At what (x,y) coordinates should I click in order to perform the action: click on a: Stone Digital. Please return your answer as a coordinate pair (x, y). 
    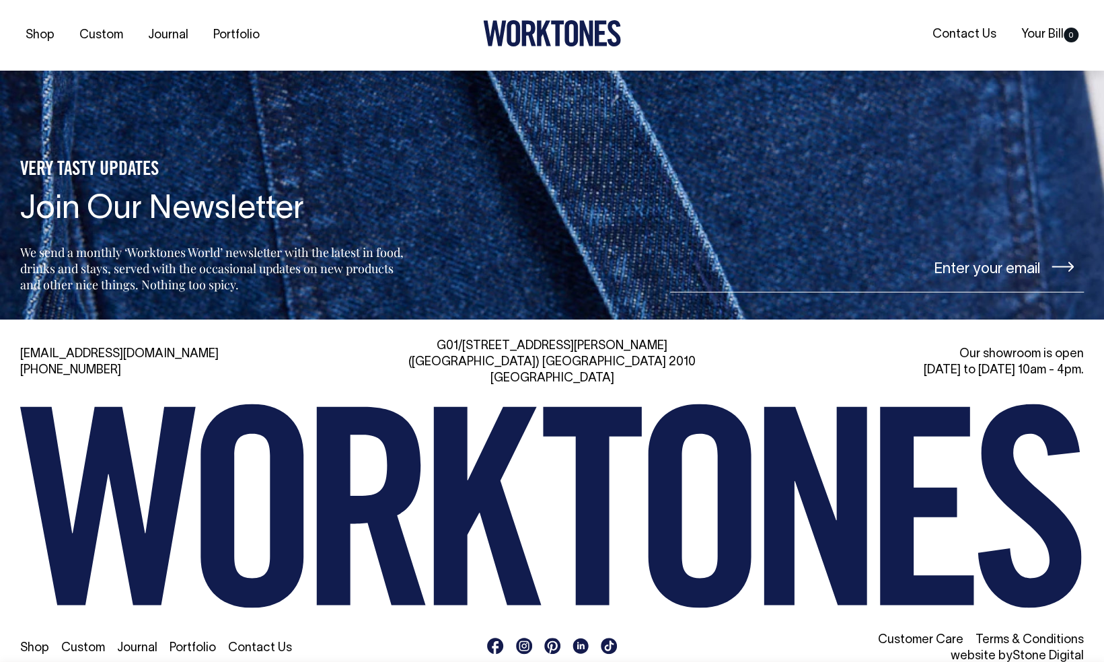
    Looking at the image, I should click on (1048, 656).